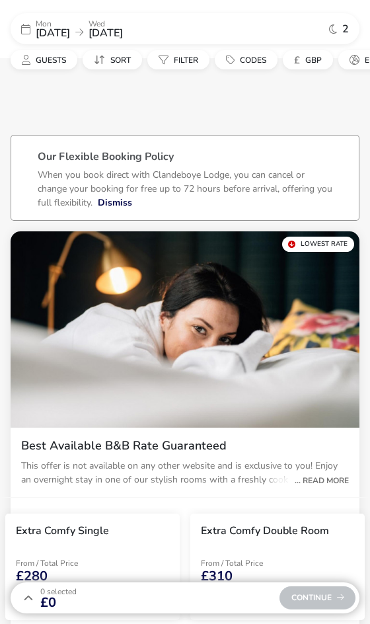 Image resolution: width=370 pixels, height=624 pixels. What do you see at coordinates (185, 472) in the screenshot?
I see `p: This offer is not available on any other website and is exclusive to you! Enjoy an overnight stay...` at bounding box center [185, 472].